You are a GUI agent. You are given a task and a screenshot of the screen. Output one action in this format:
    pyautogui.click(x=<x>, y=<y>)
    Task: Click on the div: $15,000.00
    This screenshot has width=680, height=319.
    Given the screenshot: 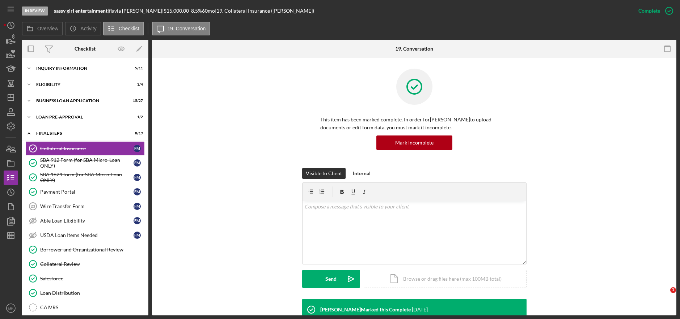 What is the action you would take?
    pyautogui.click(x=177, y=11)
    